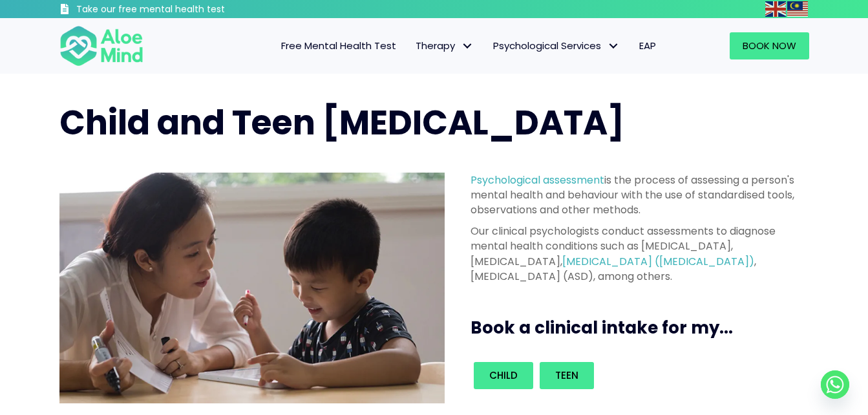 The image size is (868, 415). What do you see at coordinates (648, 46) in the screenshot?
I see `a: EAP` at bounding box center [648, 46].